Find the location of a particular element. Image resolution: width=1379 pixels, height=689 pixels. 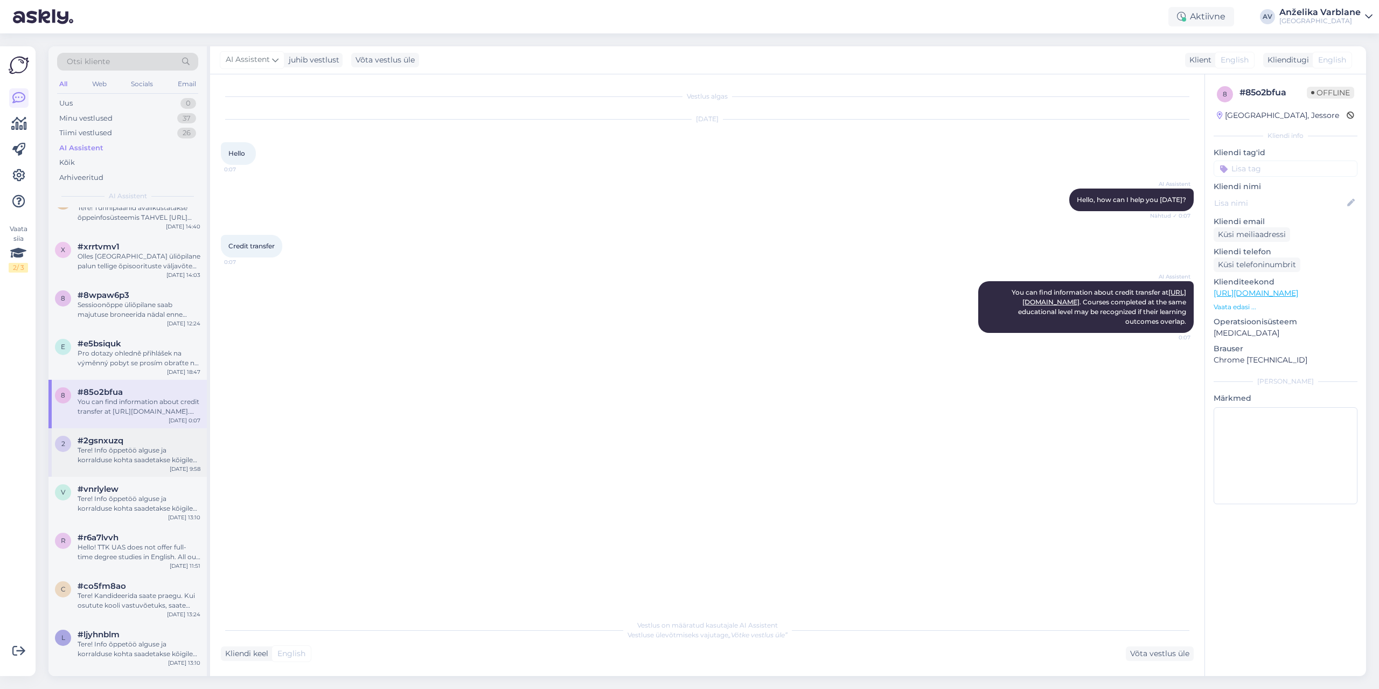

div: 26 is located at coordinates (186, 133).